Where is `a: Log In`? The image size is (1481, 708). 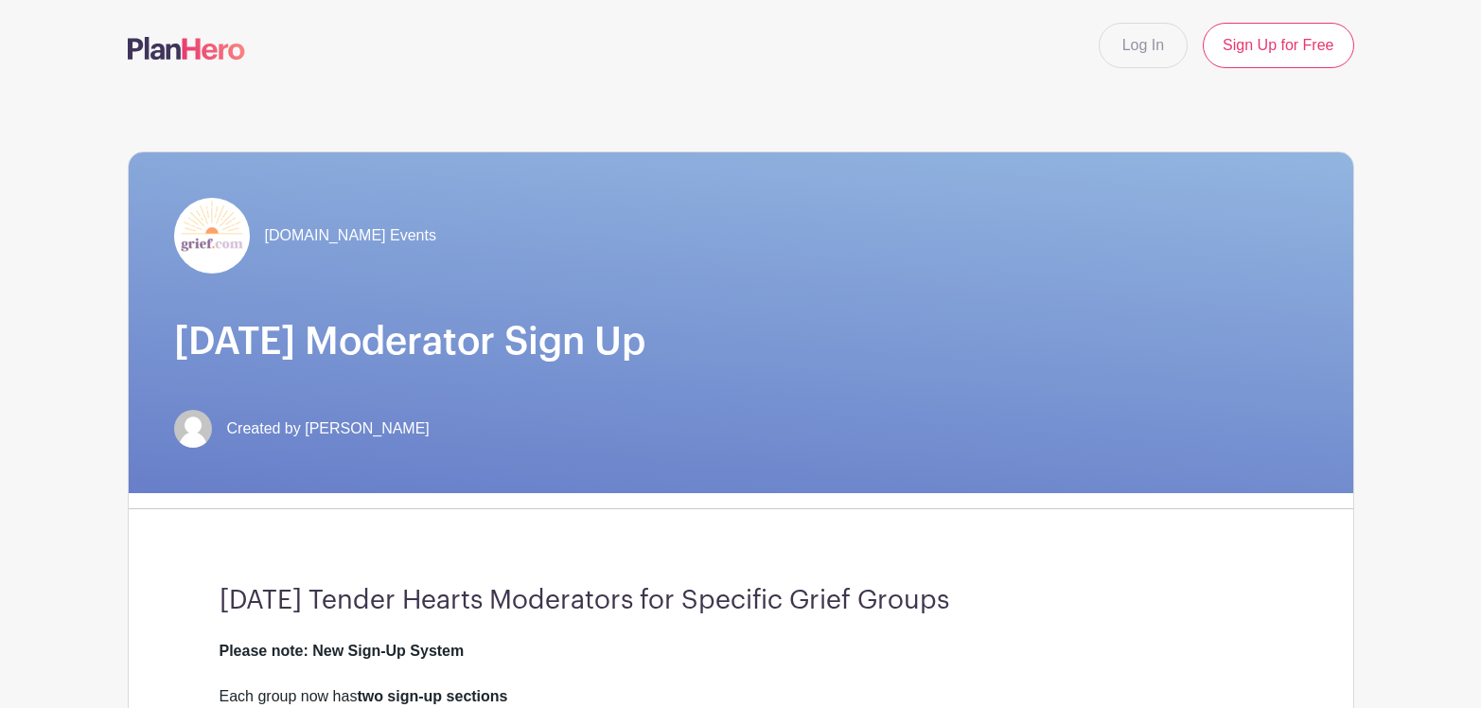 a: Log In is located at coordinates (1143, 45).